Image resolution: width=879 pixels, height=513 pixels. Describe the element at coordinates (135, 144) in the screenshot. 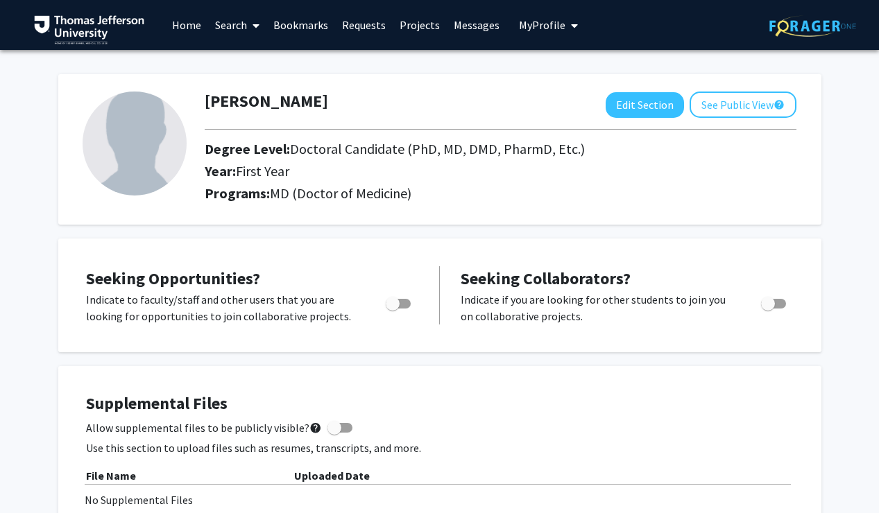

I see `img: Profile Picture` at that location.